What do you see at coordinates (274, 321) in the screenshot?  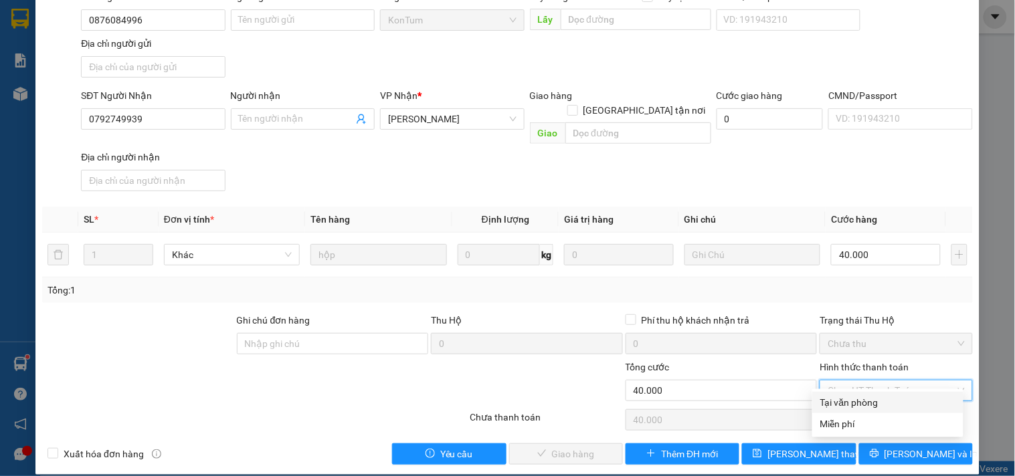 I see `label: Ghi chú đơn hàng` at bounding box center [274, 321].